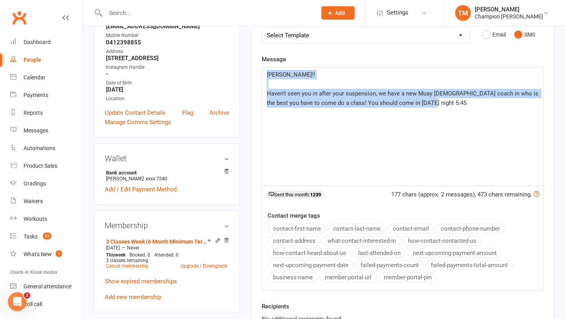 The image size is (565, 319). What do you see at coordinates (390, 265) in the screenshot?
I see `button: failed-payments-count` at bounding box center [390, 265].